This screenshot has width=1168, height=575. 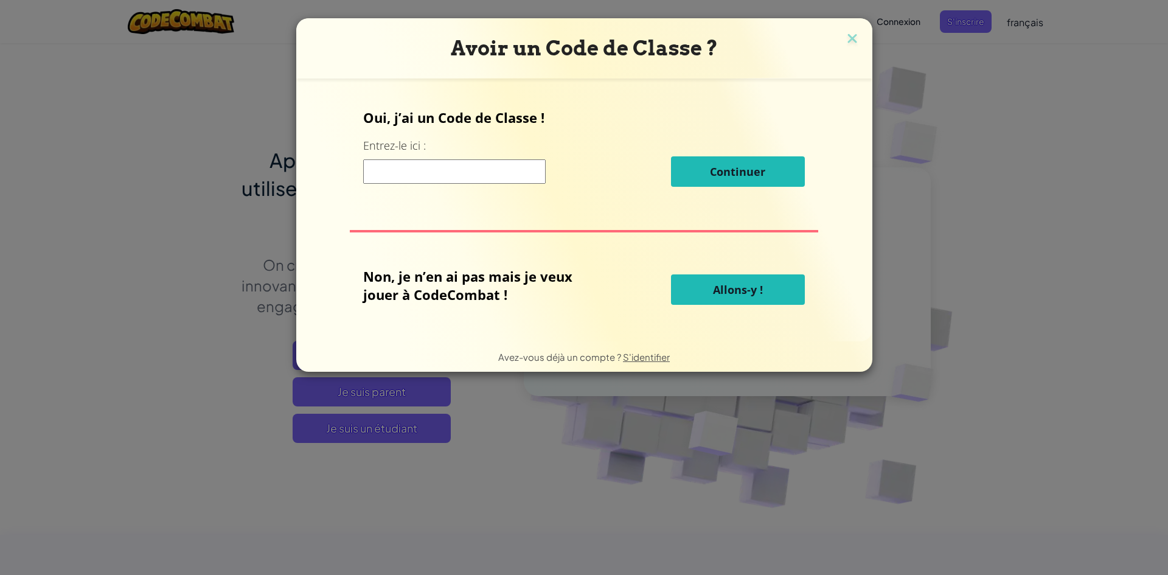 What do you see at coordinates (394, 145) in the screenshot?
I see `label: Entrez-le ici :` at bounding box center [394, 145].